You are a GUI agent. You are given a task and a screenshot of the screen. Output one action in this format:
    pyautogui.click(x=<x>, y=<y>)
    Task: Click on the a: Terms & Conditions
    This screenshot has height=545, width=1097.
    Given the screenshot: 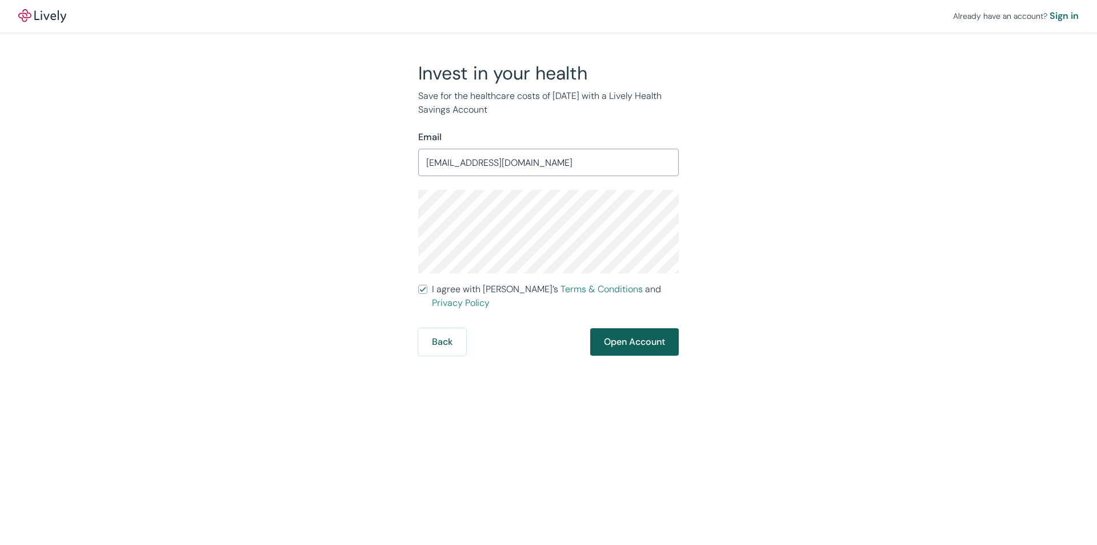 What is the action you would take?
    pyautogui.click(x=602, y=289)
    